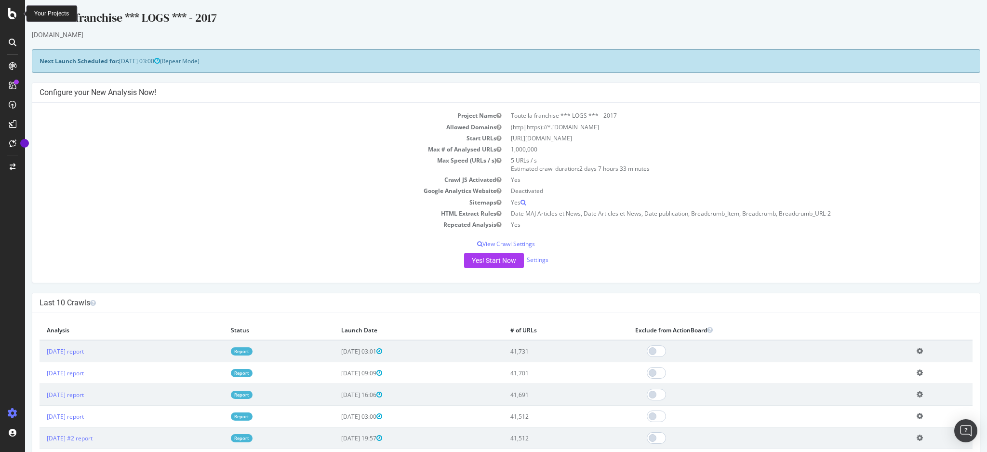  I want to click on td: 41,691, so click(541, 394).